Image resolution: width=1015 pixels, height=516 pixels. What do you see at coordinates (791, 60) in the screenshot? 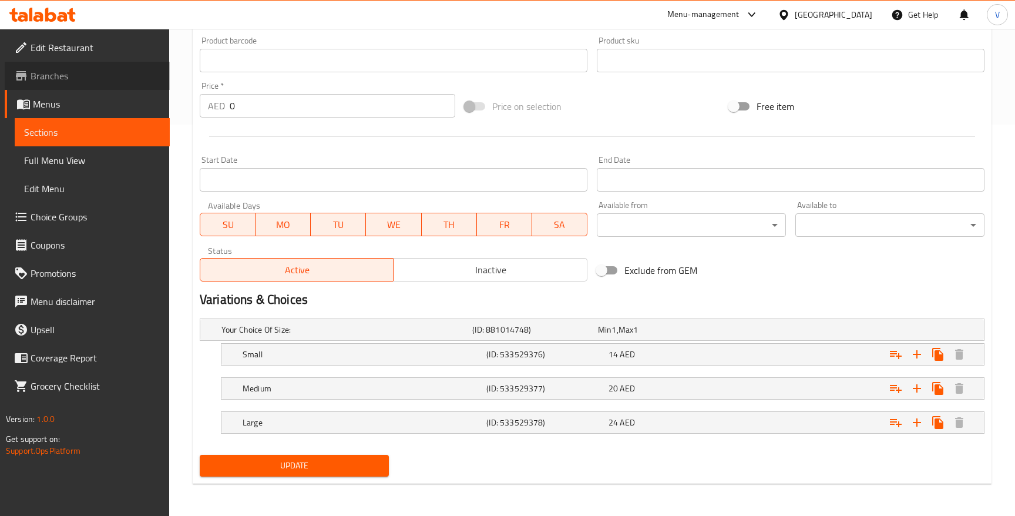
I see `input: Please enter product sku` at bounding box center [791, 60].